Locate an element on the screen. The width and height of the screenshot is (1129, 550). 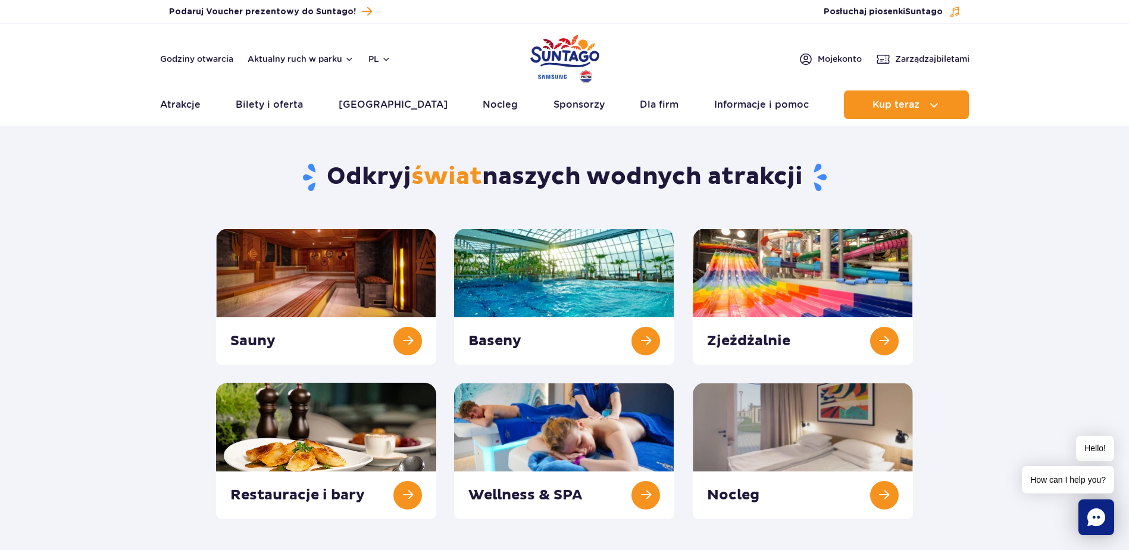
h1: Odkryj naszych wodnych atrakcji is located at coordinates (564, 177).